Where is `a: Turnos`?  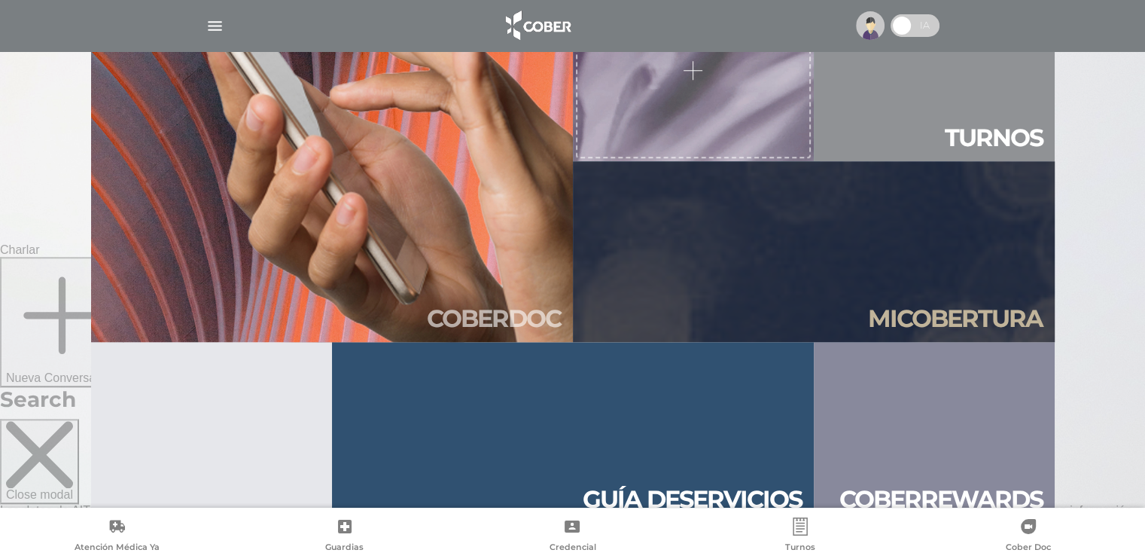
a: Turnos is located at coordinates (801, 536).